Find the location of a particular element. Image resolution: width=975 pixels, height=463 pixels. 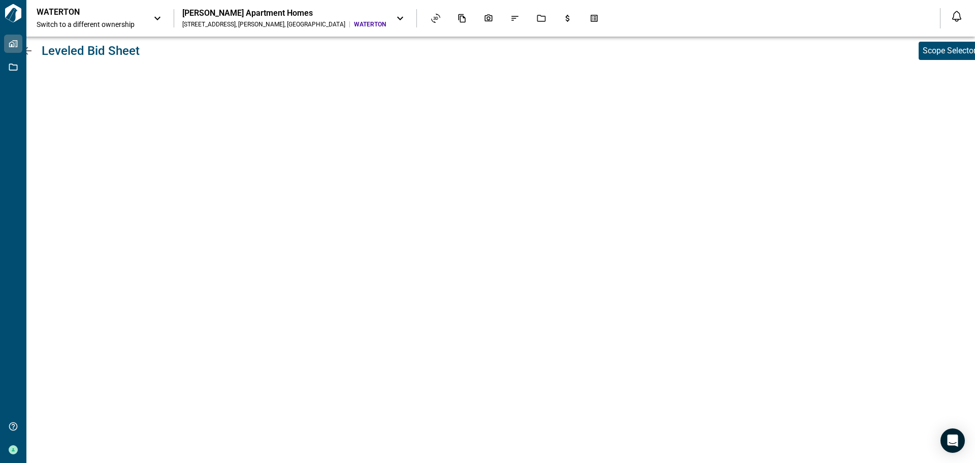

div: Takeoff Center is located at coordinates (594, 18).